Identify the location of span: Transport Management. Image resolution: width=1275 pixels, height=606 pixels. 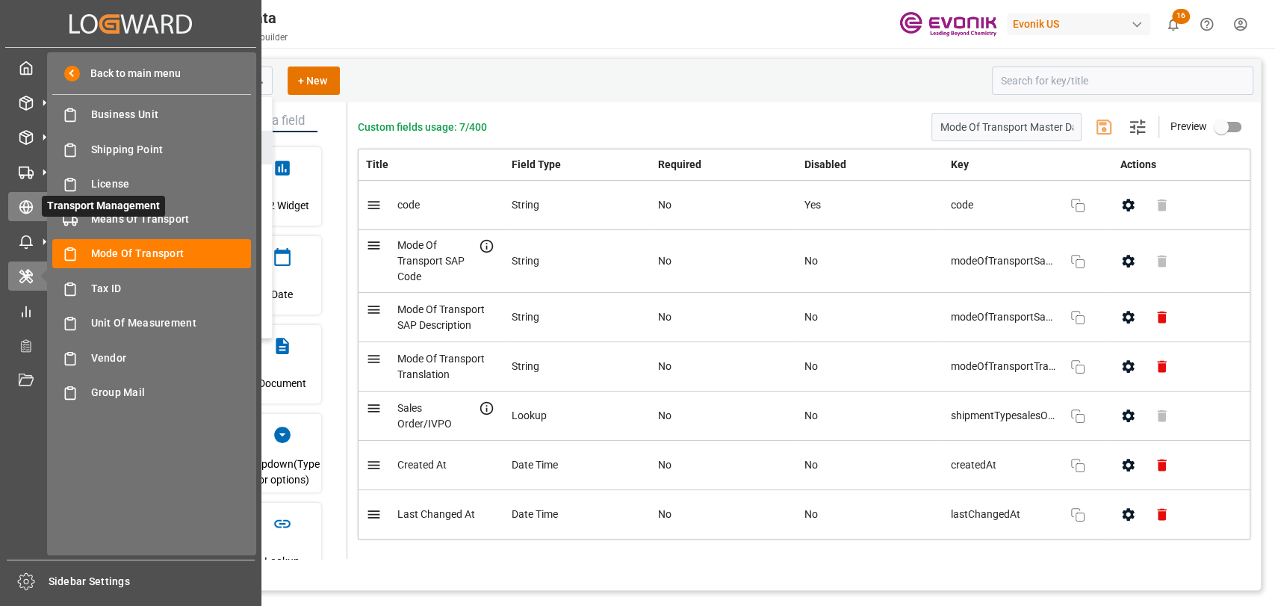
(103, 206).